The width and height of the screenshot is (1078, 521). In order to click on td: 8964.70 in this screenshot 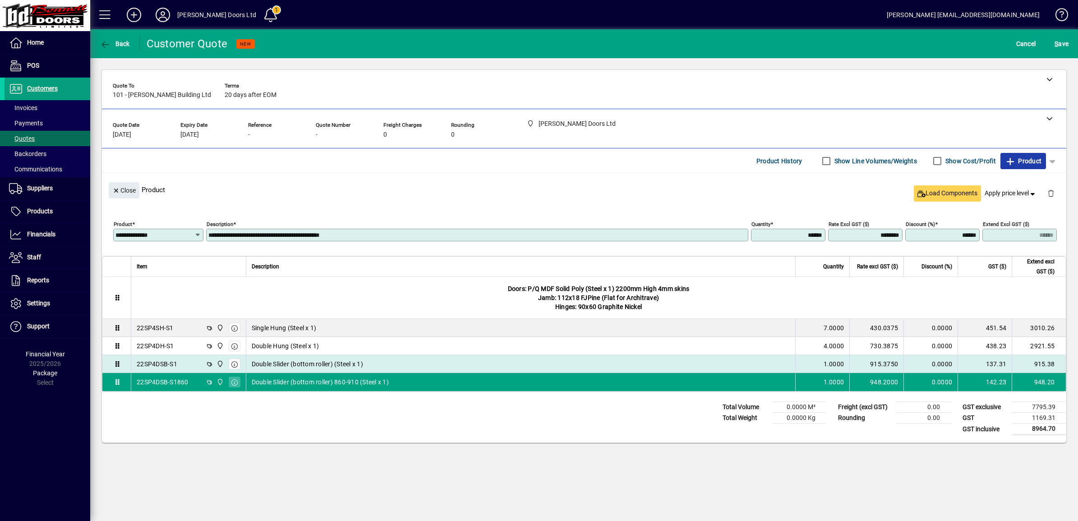, I will do `click(1039, 429)`.